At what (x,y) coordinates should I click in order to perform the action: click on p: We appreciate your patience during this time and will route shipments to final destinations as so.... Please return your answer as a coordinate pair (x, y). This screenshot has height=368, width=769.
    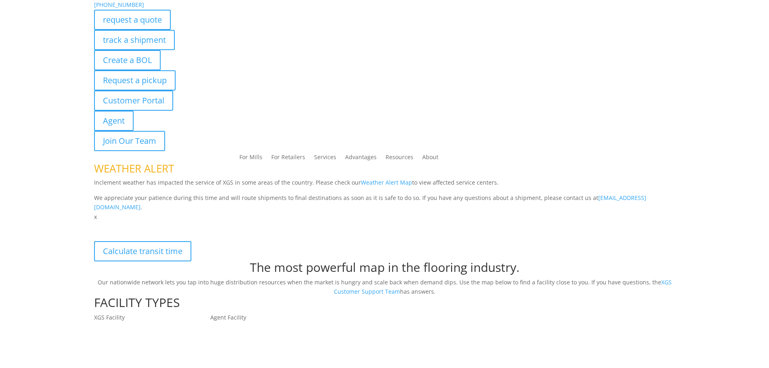
    Looking at the image, I should click on (385, 203).